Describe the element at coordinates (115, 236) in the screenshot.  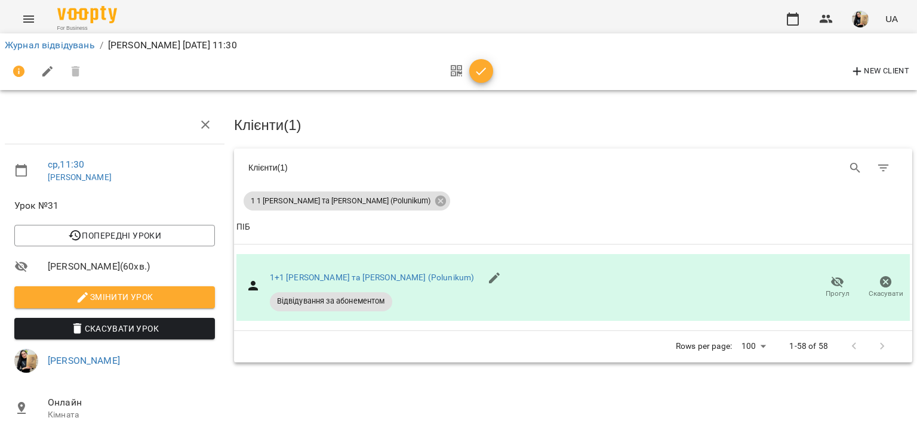
I see `span: Попередні уроки` at that location.